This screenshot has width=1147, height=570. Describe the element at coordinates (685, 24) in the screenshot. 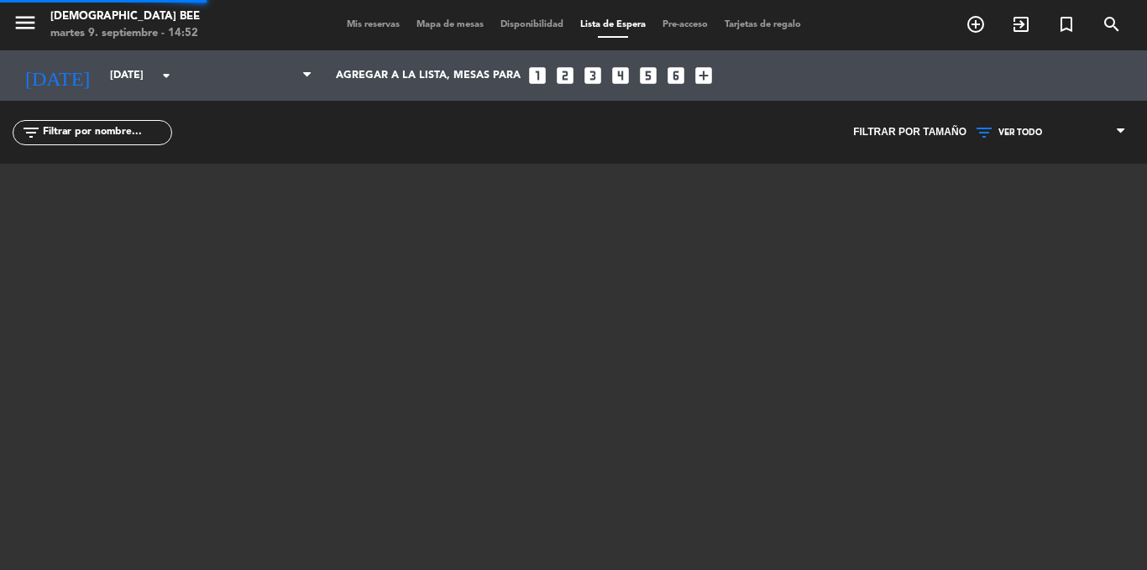

I see `span: Pre-acceso` at that location.